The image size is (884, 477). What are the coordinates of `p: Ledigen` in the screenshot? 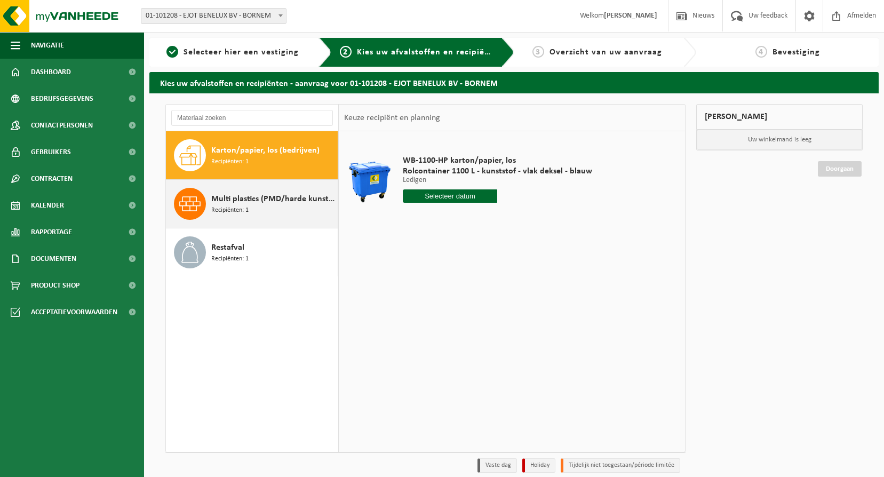 It's located at (497, 180).